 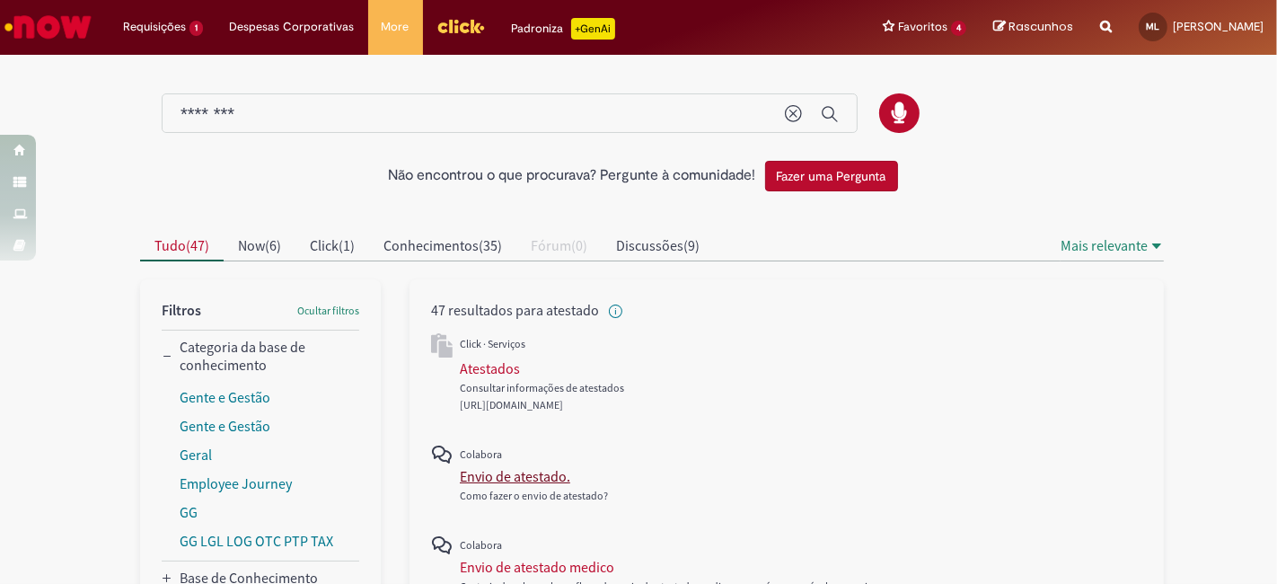 What do you see at coordinates (563, 29) in the screenshot?
I see `div: Padroniza` at bounding box center [563, 29].